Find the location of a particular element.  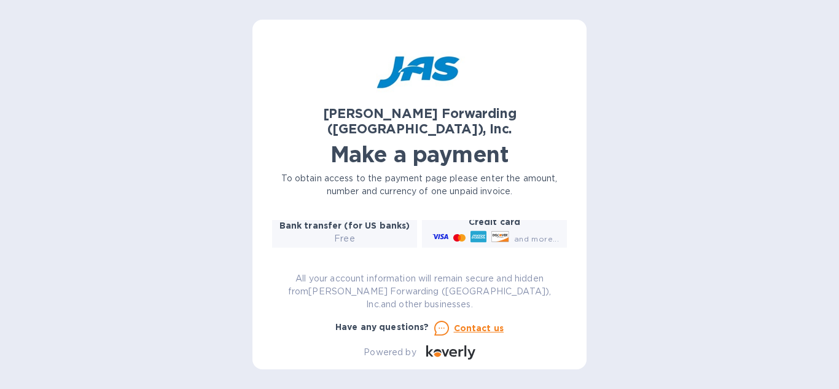

b: Bank transfer (for US banks) is located at coordinates (345, 225).